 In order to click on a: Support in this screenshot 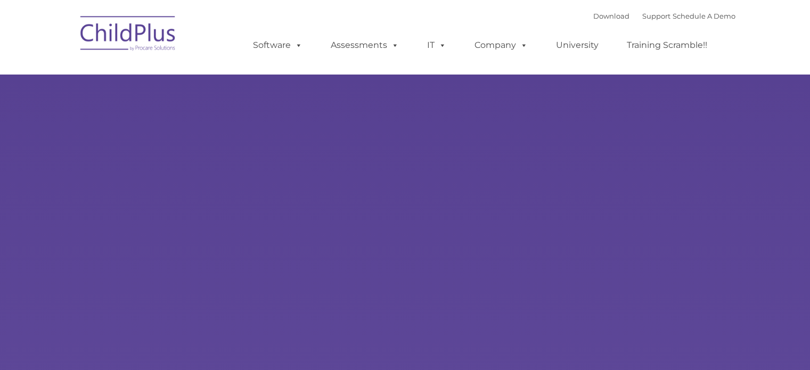, I will do `click(656, 16)`.